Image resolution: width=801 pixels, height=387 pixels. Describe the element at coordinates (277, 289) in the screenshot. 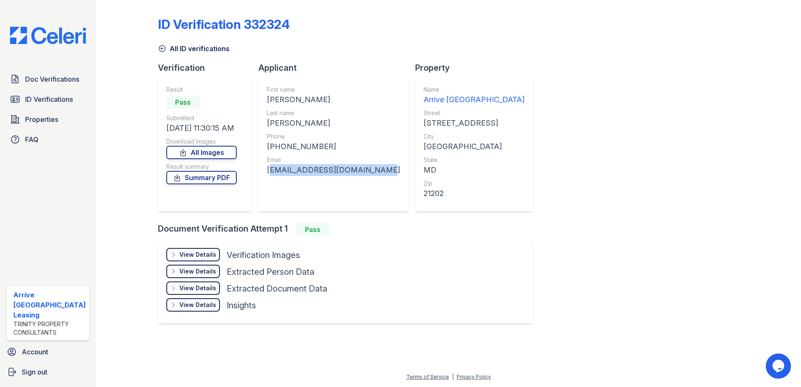

I see `div: Extracted Document Data` at that location.